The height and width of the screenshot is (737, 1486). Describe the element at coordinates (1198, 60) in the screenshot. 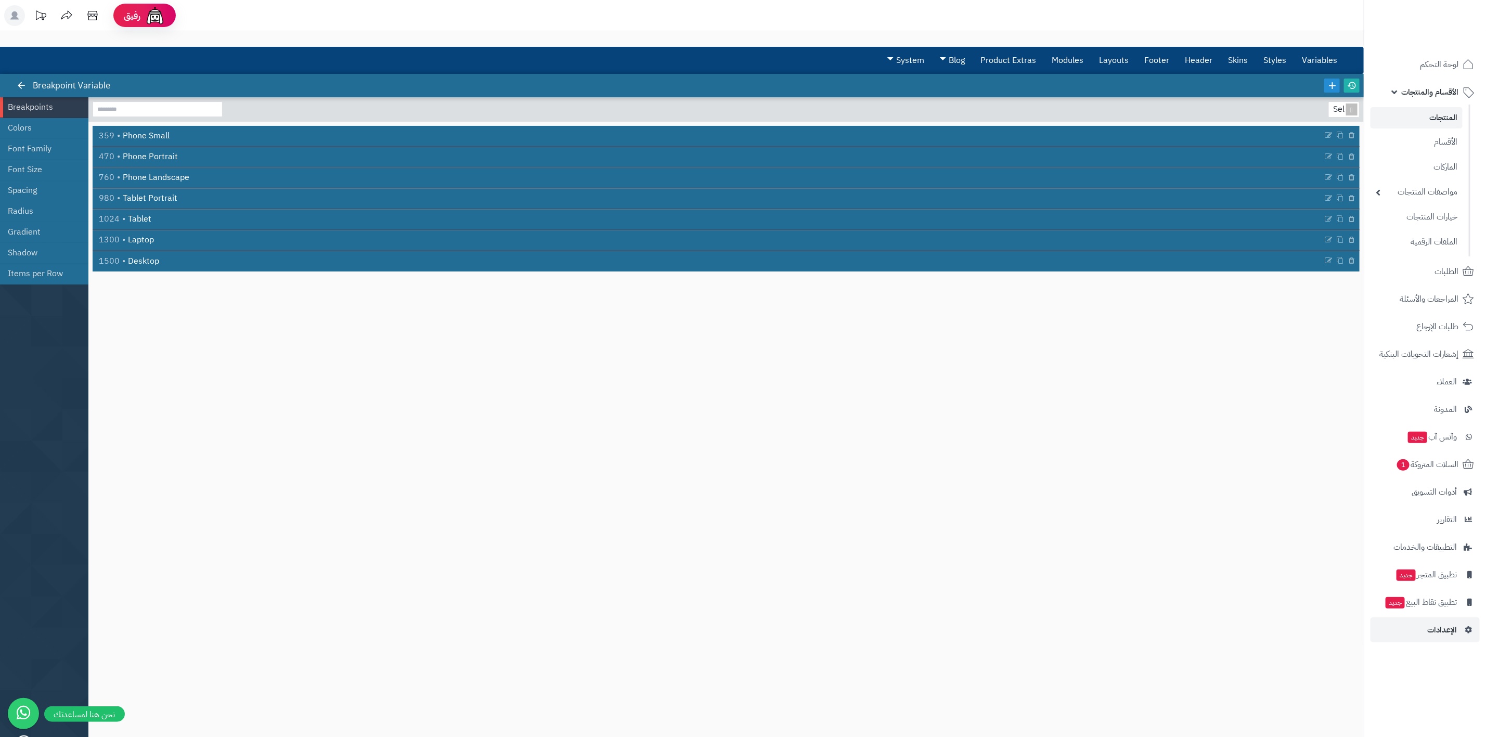

I see `a: Header` at that location.